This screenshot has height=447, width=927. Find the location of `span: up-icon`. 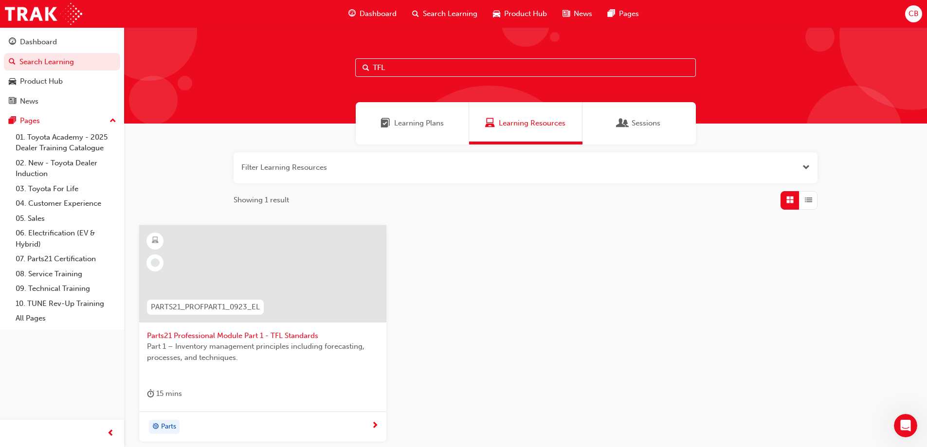

span: up-icon is located at coordinates (113, 121).